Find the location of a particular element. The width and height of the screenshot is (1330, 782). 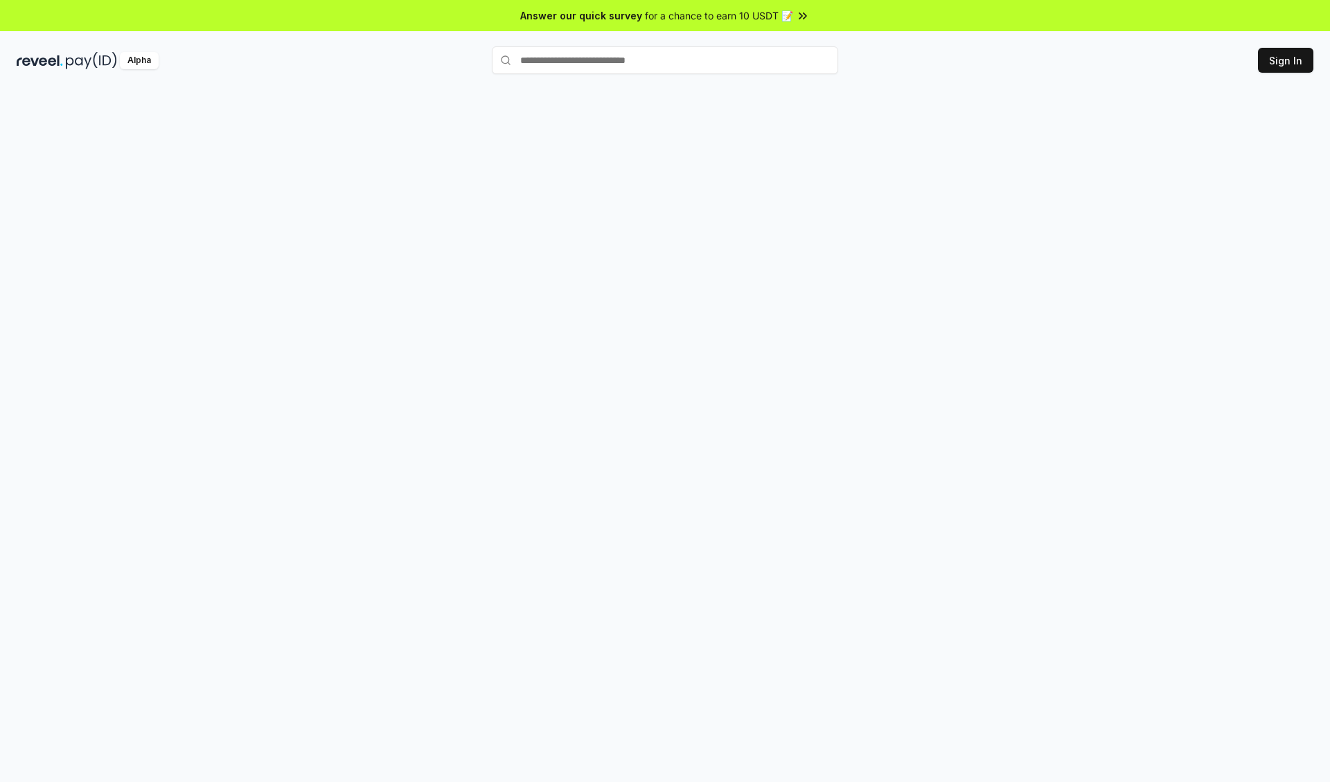

span: for a chance to earn 10 USDT 📝 is located at coordinates (719, 15).